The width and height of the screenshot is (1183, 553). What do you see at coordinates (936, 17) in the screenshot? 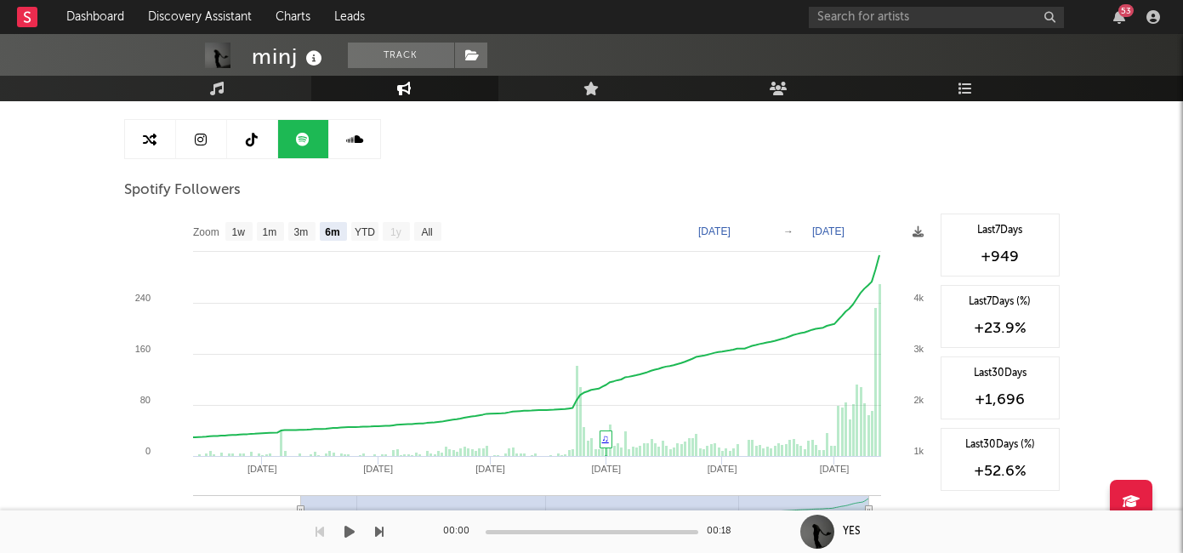
I see `input: Search for artists` at bounding box center [936, 17].